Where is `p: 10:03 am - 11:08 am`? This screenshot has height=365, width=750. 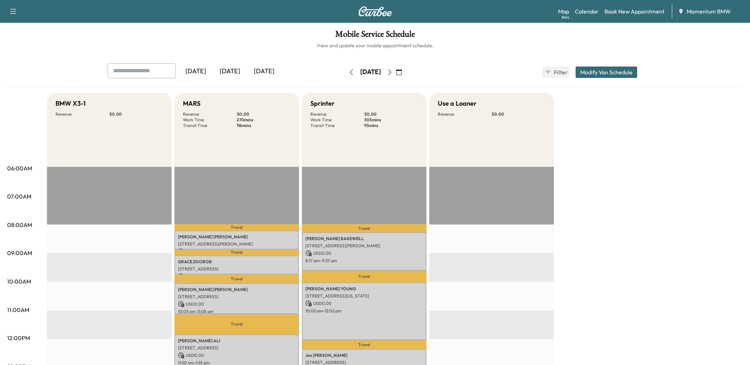 p: 10:03 am - 11:08 am is located at coordinates (237, 312).